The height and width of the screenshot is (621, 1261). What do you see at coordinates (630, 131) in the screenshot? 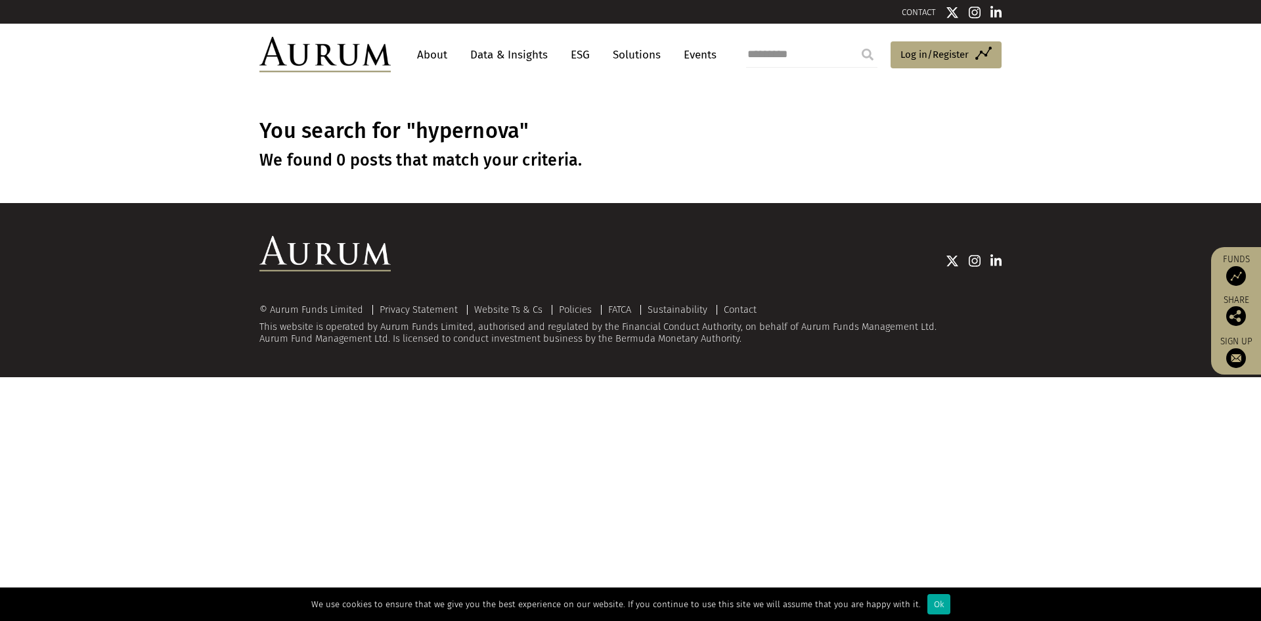
I see `h1: You search for "hypernova"` at bounding box center [630, 131].